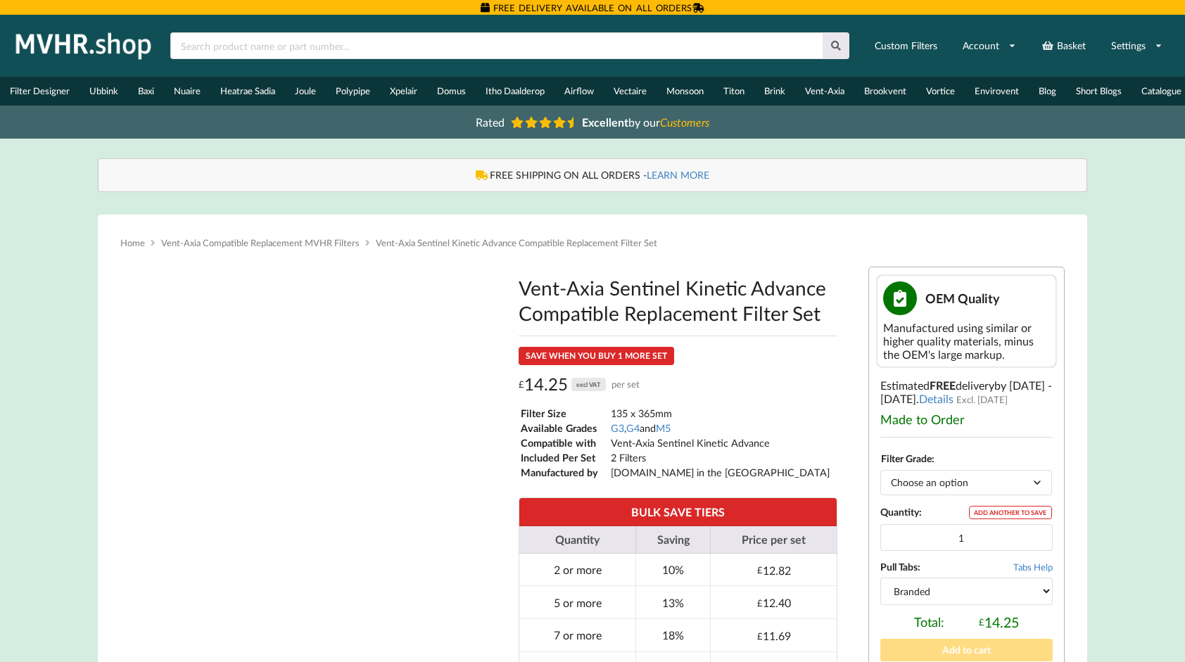 The image size is (1185, 662). What do you see at coordinates (146, 91) in the screenshot?
I see `a: Baxi` at bounding box center [146, 91].